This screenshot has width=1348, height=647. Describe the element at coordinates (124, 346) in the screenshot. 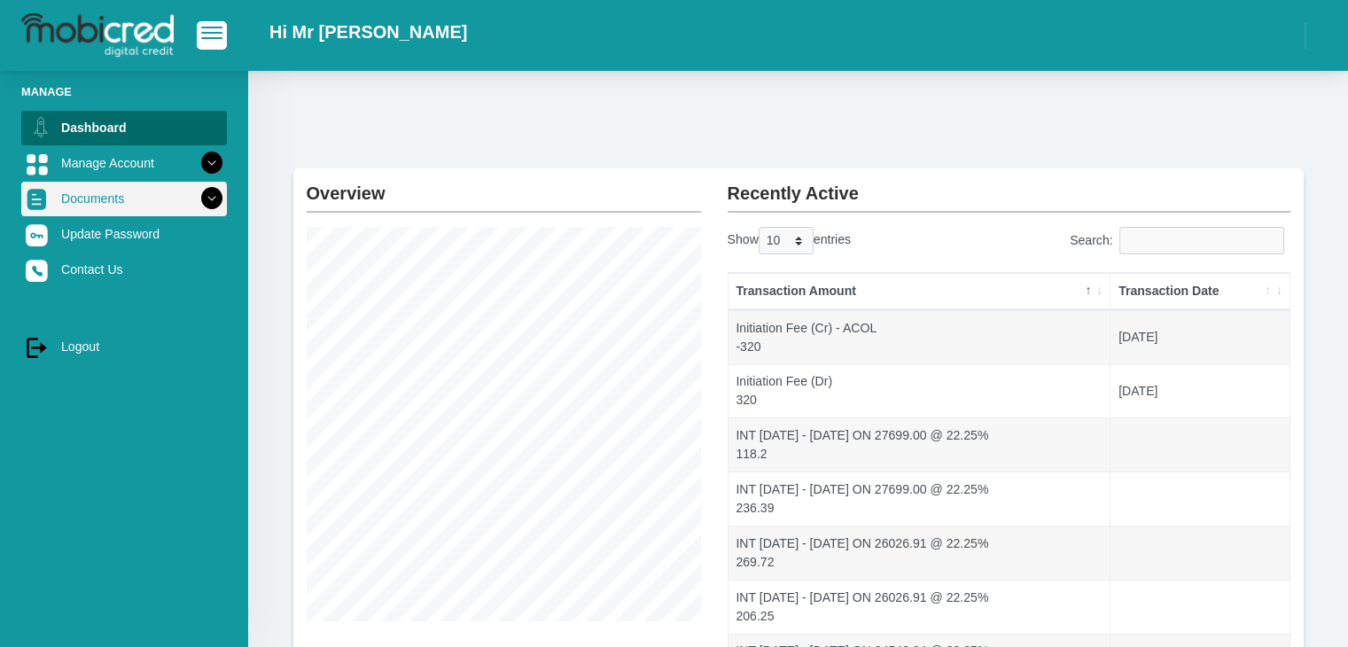

I see `a: Logout` at that location.